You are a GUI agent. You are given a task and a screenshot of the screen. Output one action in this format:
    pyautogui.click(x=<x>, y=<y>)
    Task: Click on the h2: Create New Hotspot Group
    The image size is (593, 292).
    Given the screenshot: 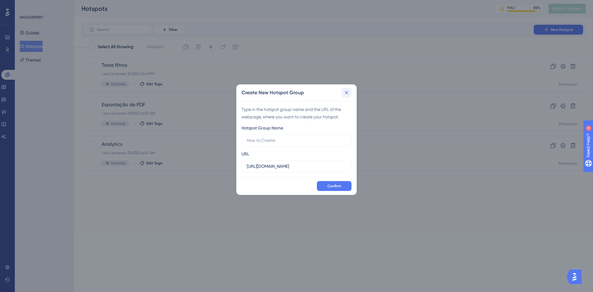 What is the action you would take?
    pyautogui.click(x=272, y=93)
    